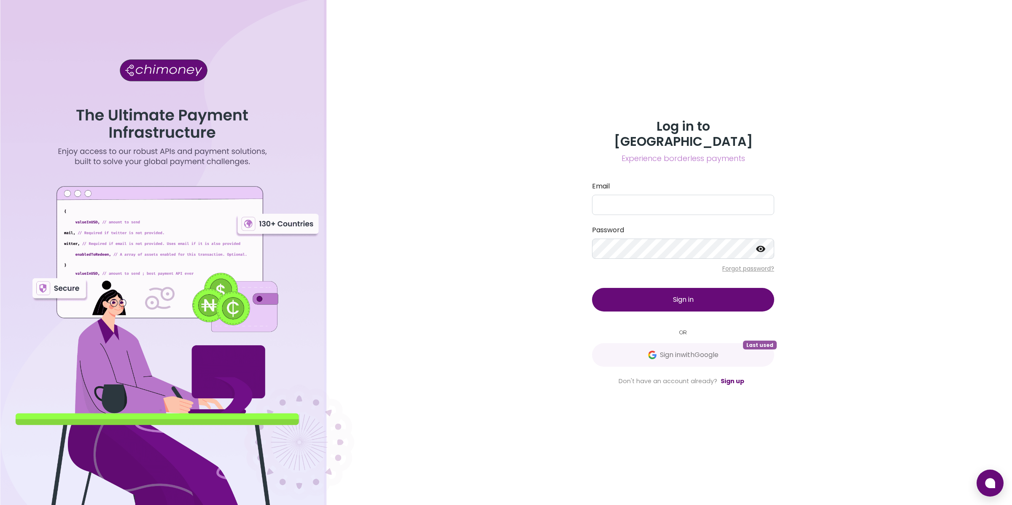 The height and width of the screenshot is (505, 1012). What do you see at coordinates (683, 355) in the screenshot?
I see `button: GoogleSign inwithGoogleLast used` at bounding box center [683, 355].